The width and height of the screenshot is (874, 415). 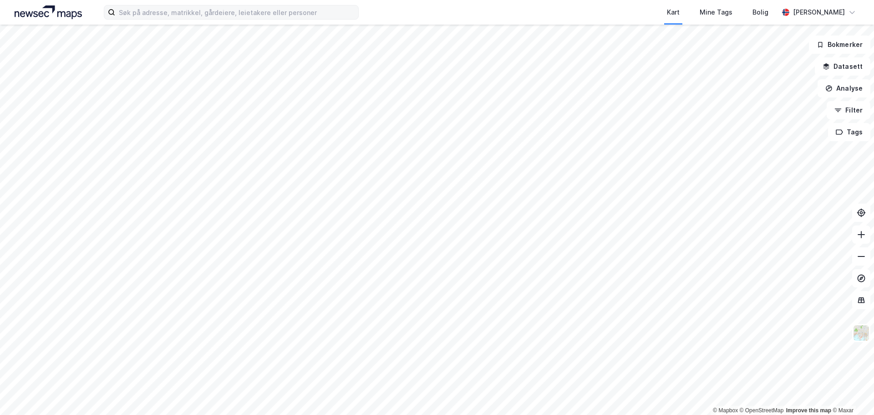 What do you see at coordinates (844, 88) in the screenshot?
I see `button: Analyse` at bounding box center [844, 88].